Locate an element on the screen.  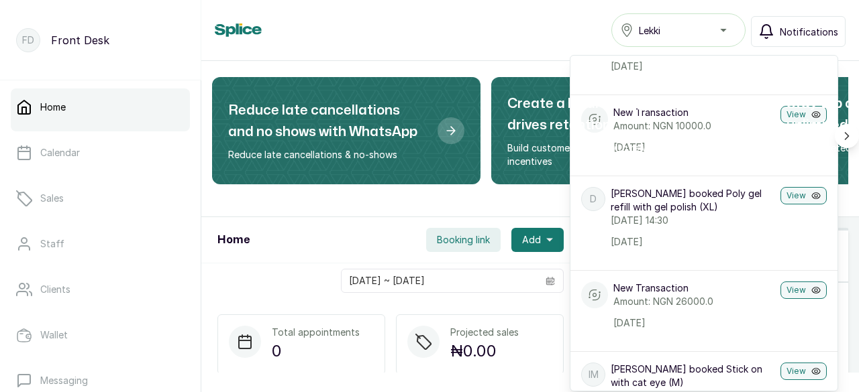
span: Notifications is located at coordinates (808, 32).